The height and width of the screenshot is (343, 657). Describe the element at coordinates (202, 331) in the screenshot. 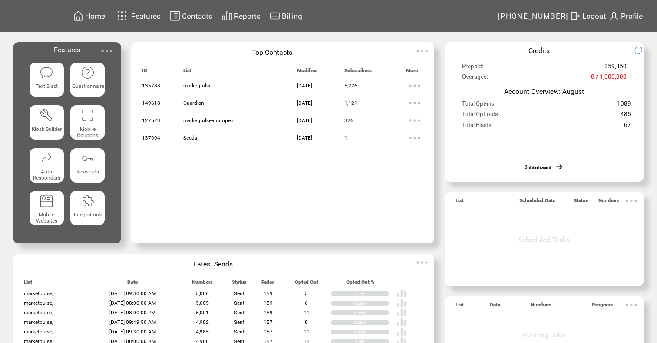

I see `span: 4,985` at that location.